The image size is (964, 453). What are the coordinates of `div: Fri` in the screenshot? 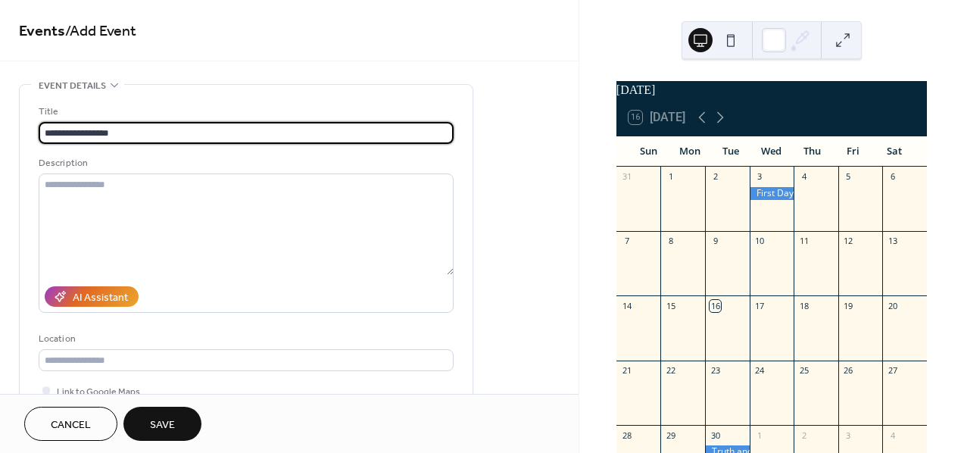 It's located at (853, 151).